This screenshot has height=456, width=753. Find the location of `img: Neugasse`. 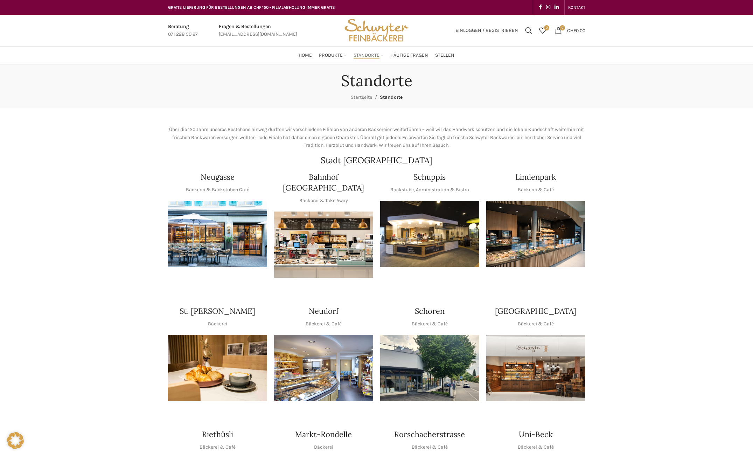

img: Neugasse is located at coordinates (217, 234).